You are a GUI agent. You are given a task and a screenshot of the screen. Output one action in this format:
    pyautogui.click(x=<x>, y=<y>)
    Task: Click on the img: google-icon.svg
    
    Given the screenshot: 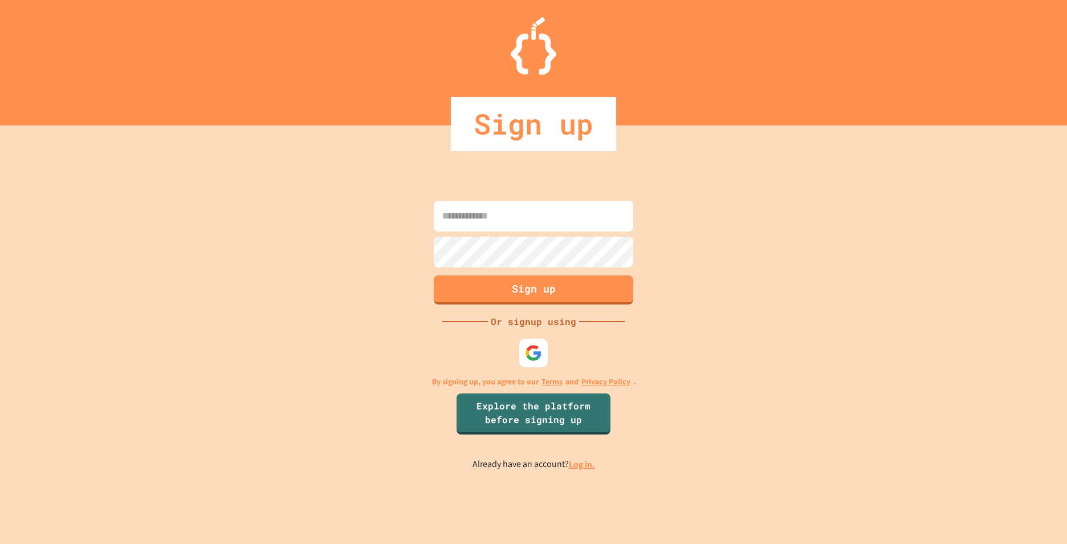 What is the action you would take?
    pyautogui.click(x=534, y=353)
    